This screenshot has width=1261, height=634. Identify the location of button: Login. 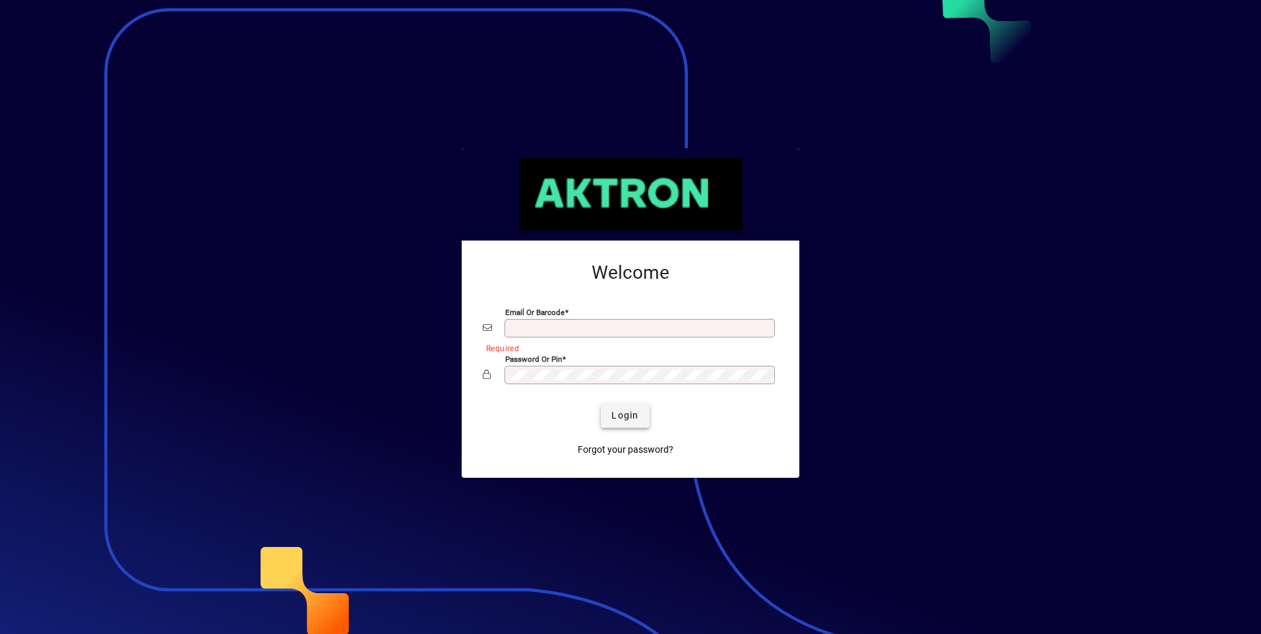
(624, 416).